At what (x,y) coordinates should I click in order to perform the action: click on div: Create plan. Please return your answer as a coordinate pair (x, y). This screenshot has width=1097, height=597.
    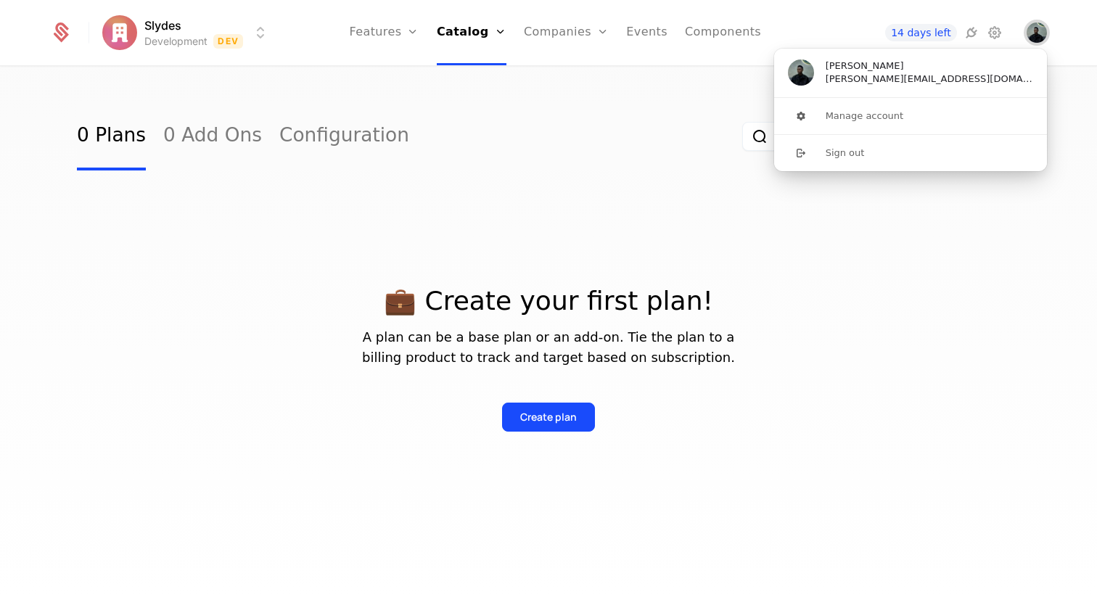
    Looking at the image, I should click on (549, 417).